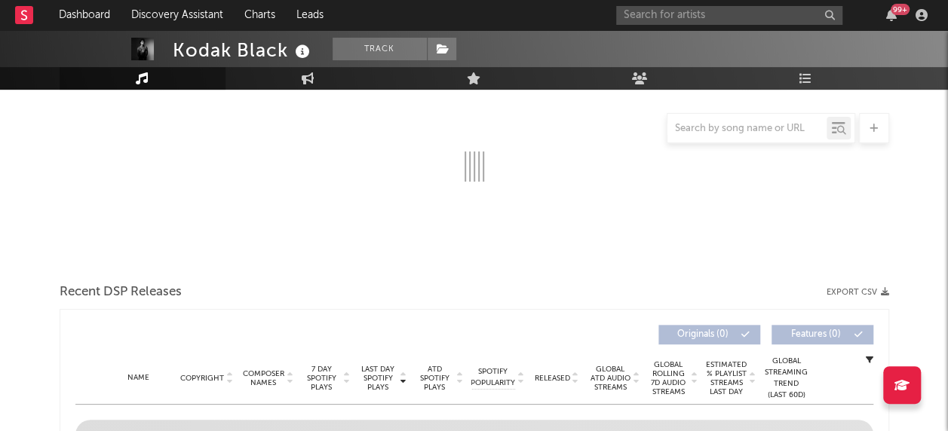 The width and height of the screenshot is (948, 431). Describe the element at coordinates (709, 335) in the screenshot. I see `button: Originals(0)` at that location.